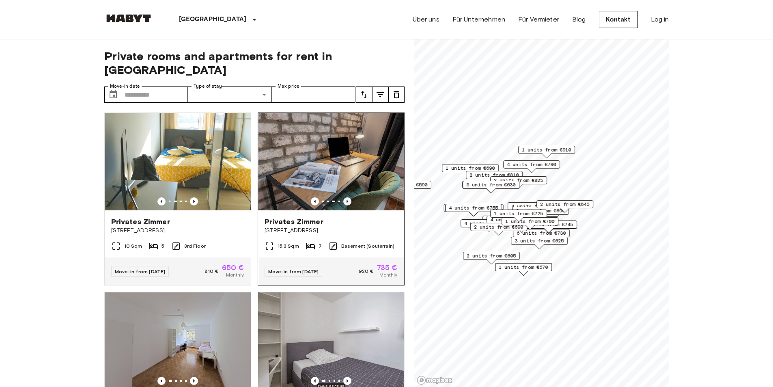 This screenshot has height=387, width=773. What do you see at coordinates (233, 267) in the screenshot?
I see `span: 650 €` at bounding box center [233, 267].